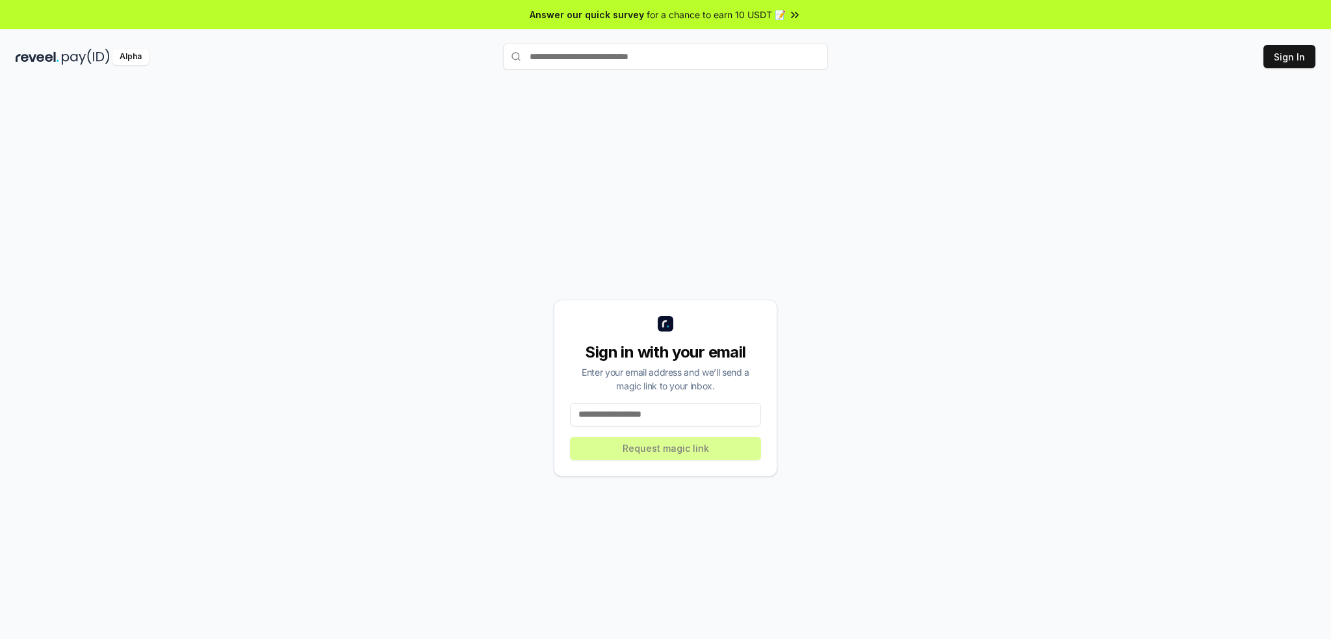 This screenshot has width=1331, height=639. Describe the element at coordinates (716, 14) in the screenshot. I see `span: for a chance to earn 10 USDT 📝` at that location.